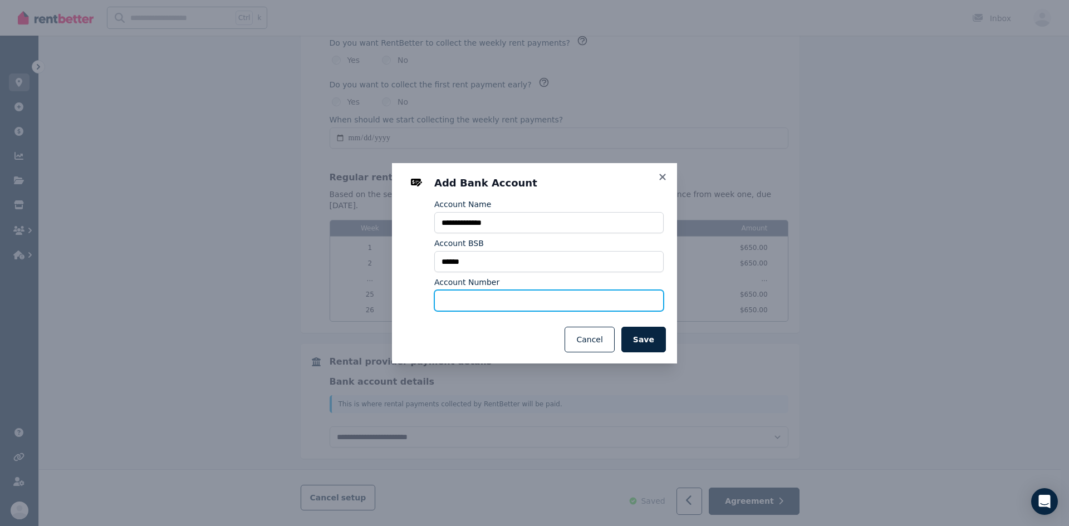 This screenshot has width=1069, height=526. I want to click on button: Cancel, so click(589, 340).